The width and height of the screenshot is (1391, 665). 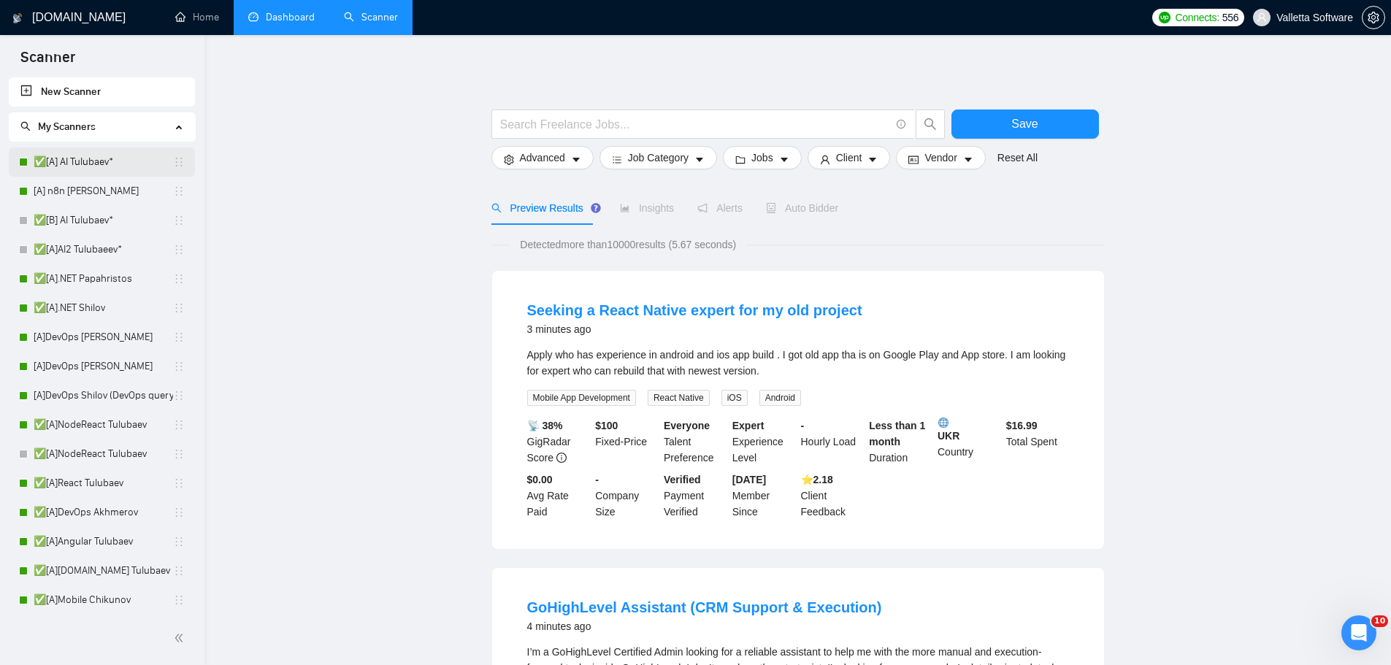 I want to click on span: Insights, so click(x=647, y=208).